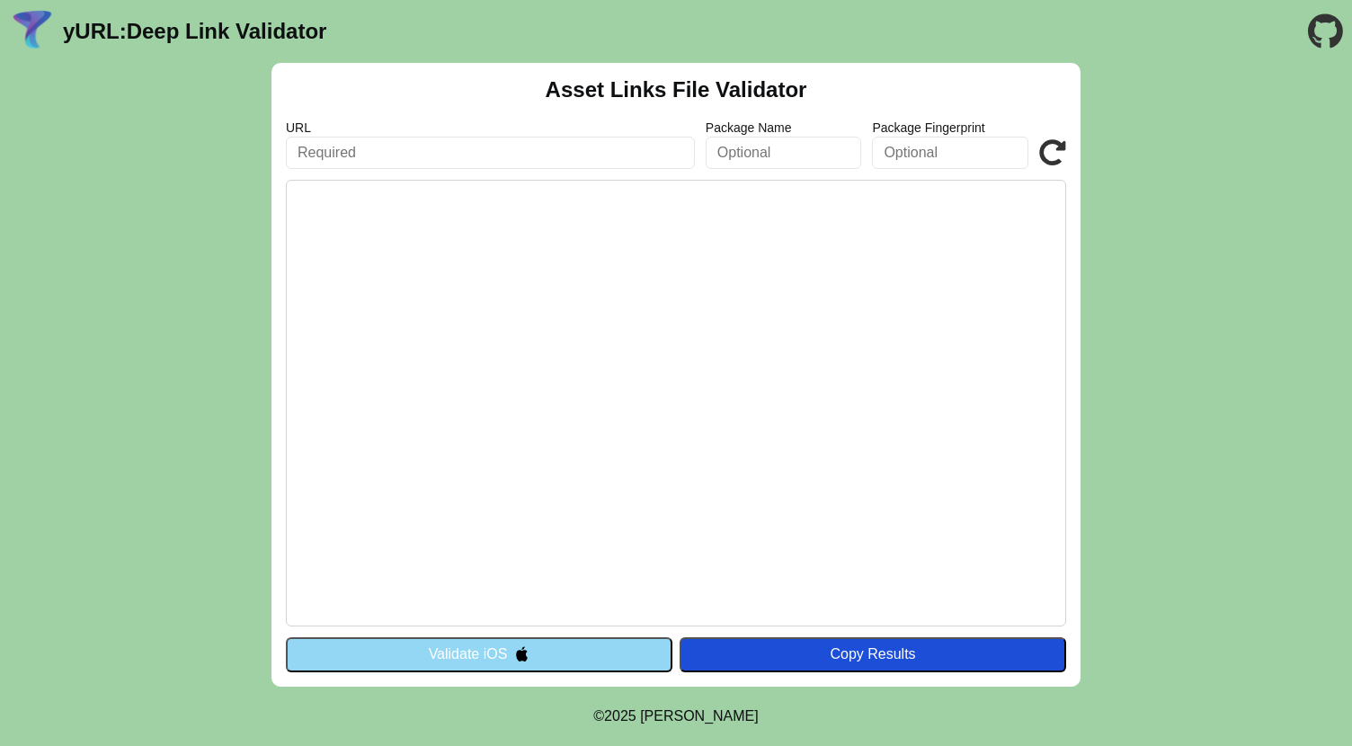 The width and height of the screenshot is (1352, 746). Describe the element at coordinates (620, 716) in the screenshot. I see `span: 2025` at that location.